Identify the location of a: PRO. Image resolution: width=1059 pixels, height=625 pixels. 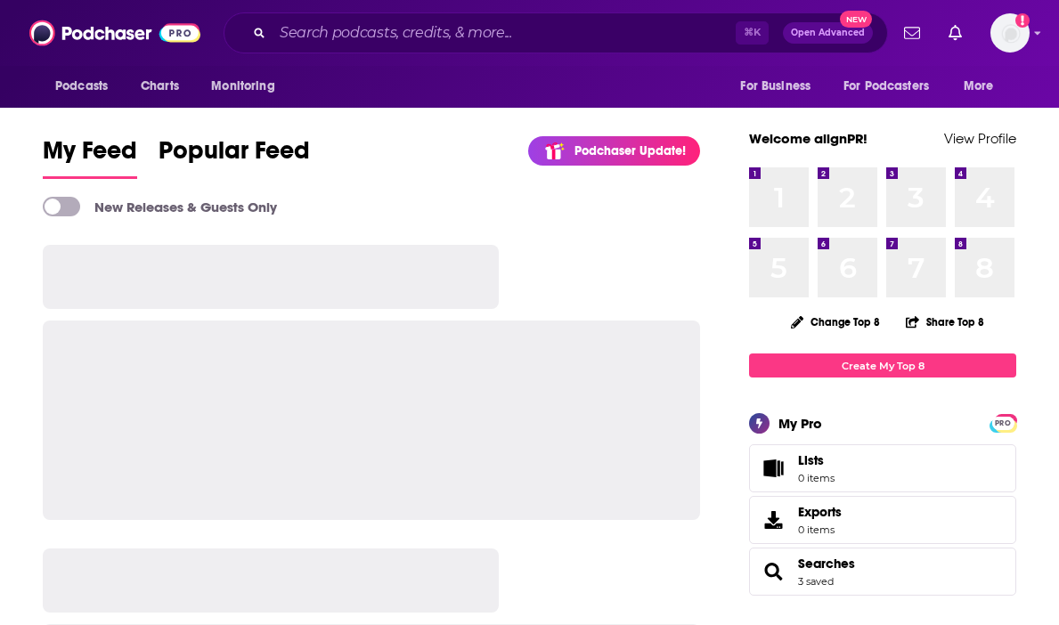
(1003, 422).